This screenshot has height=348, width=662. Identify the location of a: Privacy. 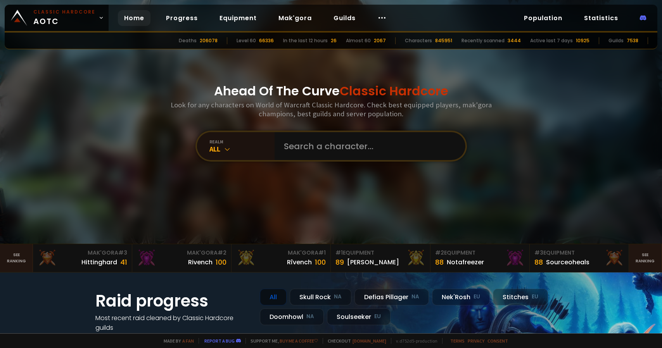
(476, 341).